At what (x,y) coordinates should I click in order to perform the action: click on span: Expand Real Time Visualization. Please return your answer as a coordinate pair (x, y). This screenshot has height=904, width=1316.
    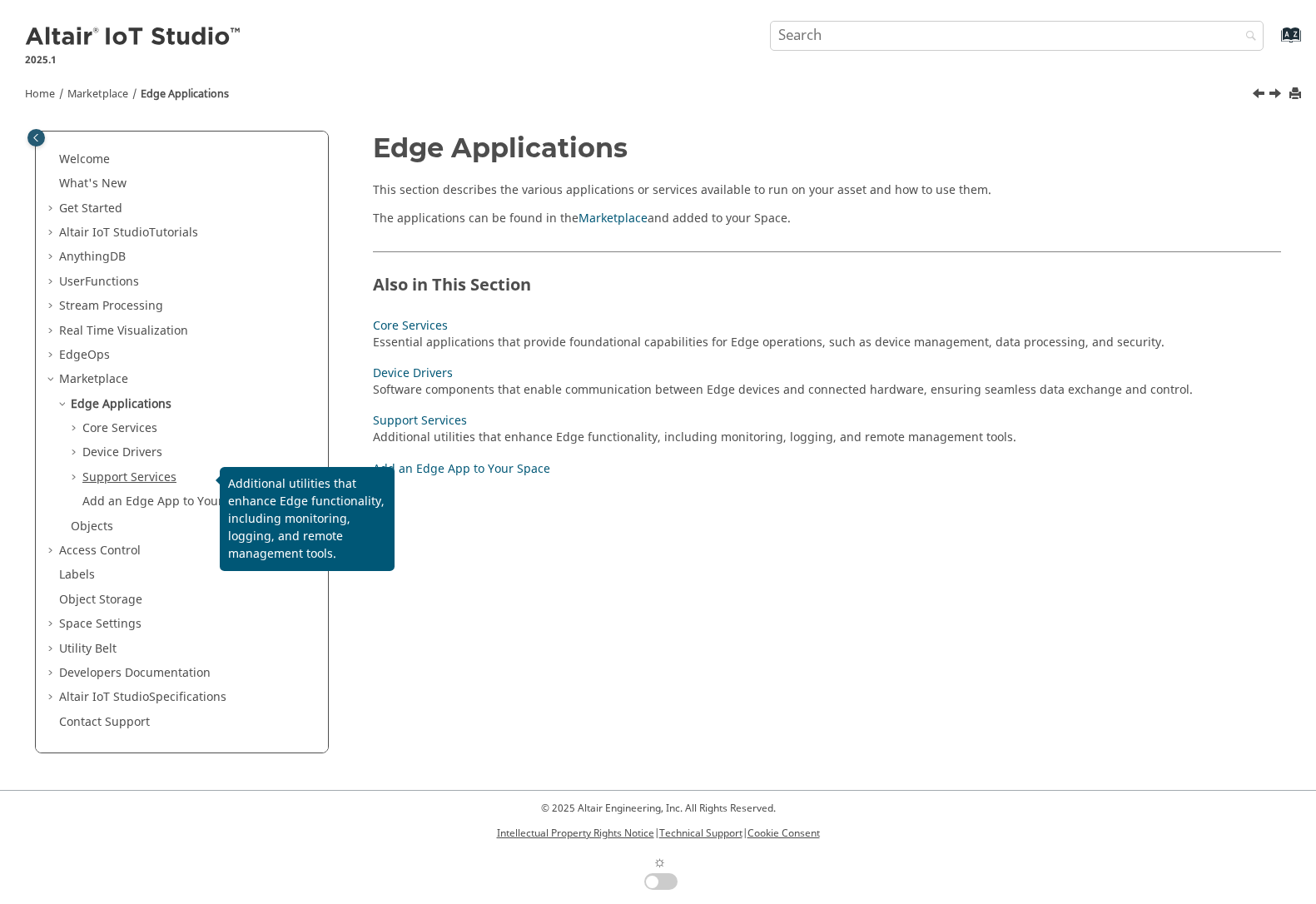
    Looking at the image, I should click on (53, 331).